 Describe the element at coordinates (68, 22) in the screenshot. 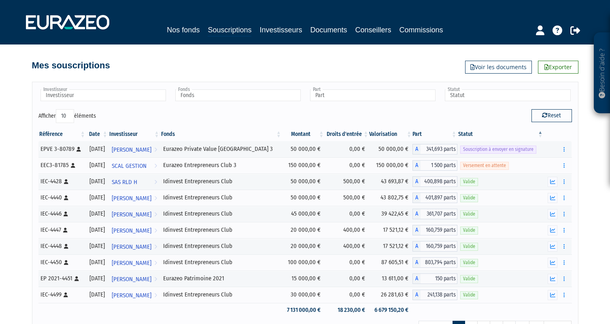

I see `img: 1732889491-logotype_eurazeo_blanc_rvb.png` at that location.